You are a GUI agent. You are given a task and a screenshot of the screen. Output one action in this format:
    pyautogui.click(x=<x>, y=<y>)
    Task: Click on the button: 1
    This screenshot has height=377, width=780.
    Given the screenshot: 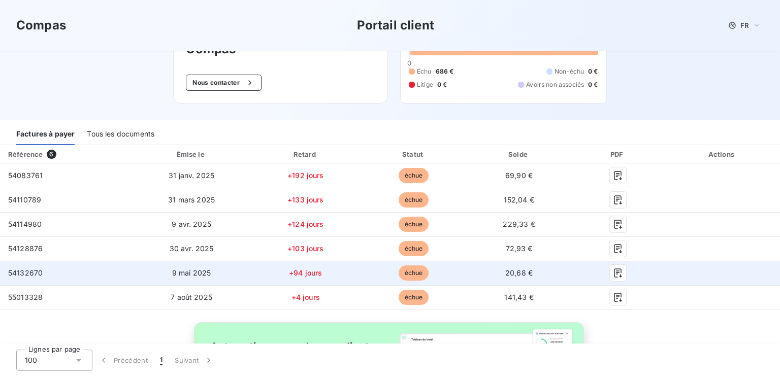 What is the action you would take?
    pyautogui.click(x=161, y=361)
    